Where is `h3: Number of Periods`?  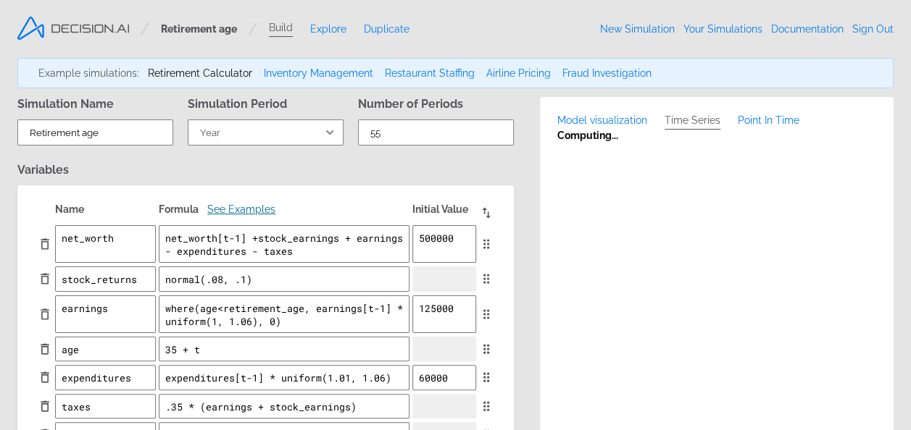 h3: Number of Periods is located at coordinates (410, 104).